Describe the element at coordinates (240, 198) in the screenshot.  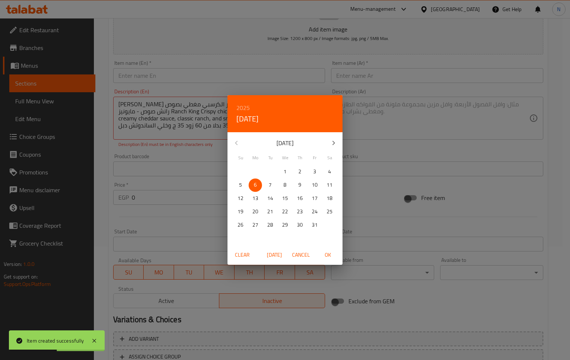
I see `p: 12` at that location.